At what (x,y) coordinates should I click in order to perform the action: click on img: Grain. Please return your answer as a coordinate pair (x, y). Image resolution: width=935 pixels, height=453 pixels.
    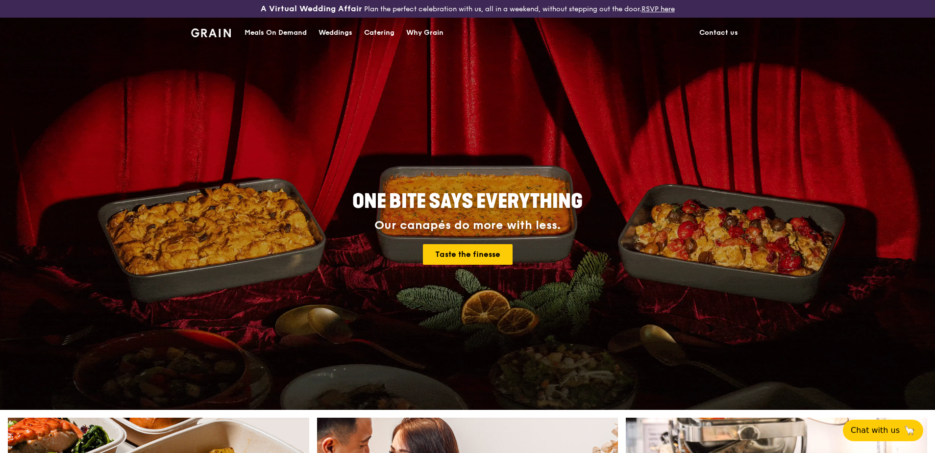
    Looking at the image, I should click on (211, 33).